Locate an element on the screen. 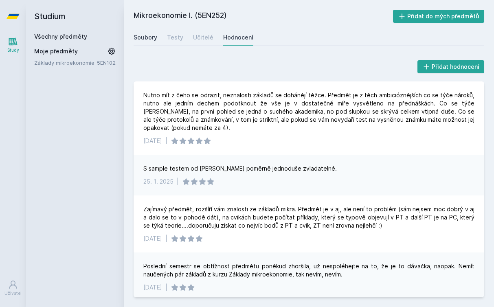 This screenshot has height=307, width=494. a: Uživatel is located at coordinates (13, 288).